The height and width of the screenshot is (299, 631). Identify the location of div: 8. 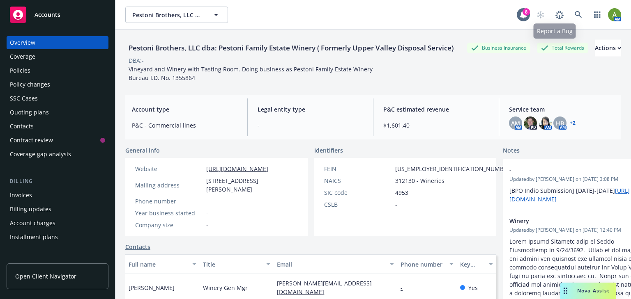
(526, 10).